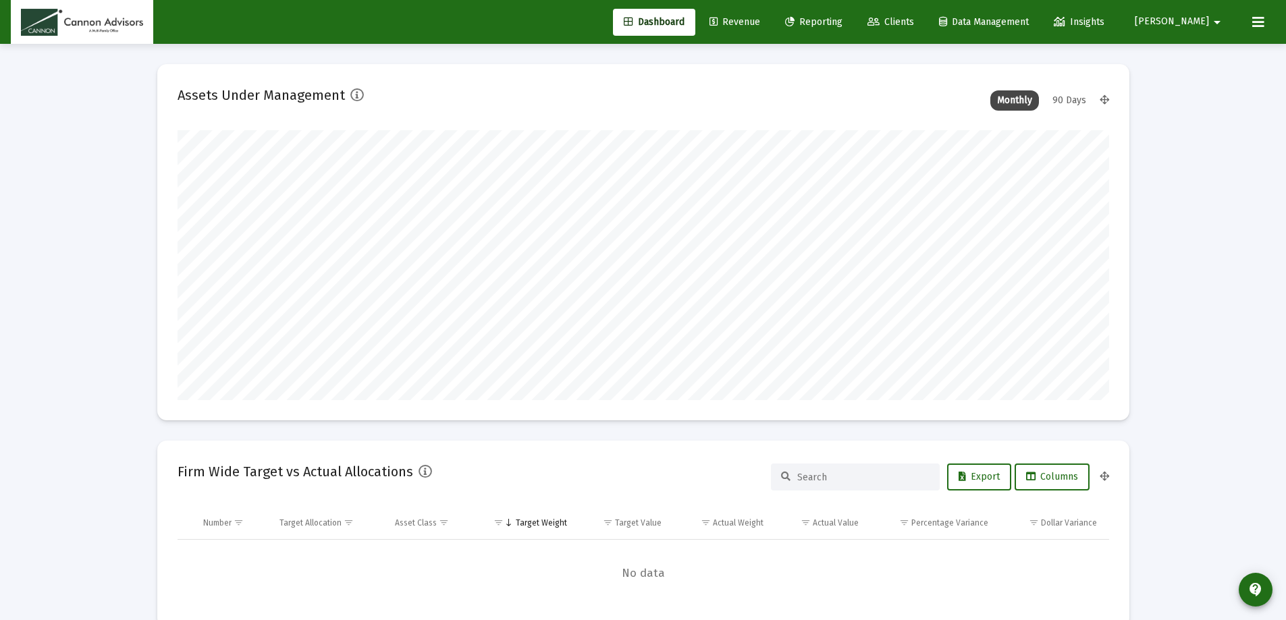 This screenshot has width=1286, height=620. What do you see at coordinates (738, 523) in the screenshot?
I see `div: Actual Weight` at bounding box center [738, 523].